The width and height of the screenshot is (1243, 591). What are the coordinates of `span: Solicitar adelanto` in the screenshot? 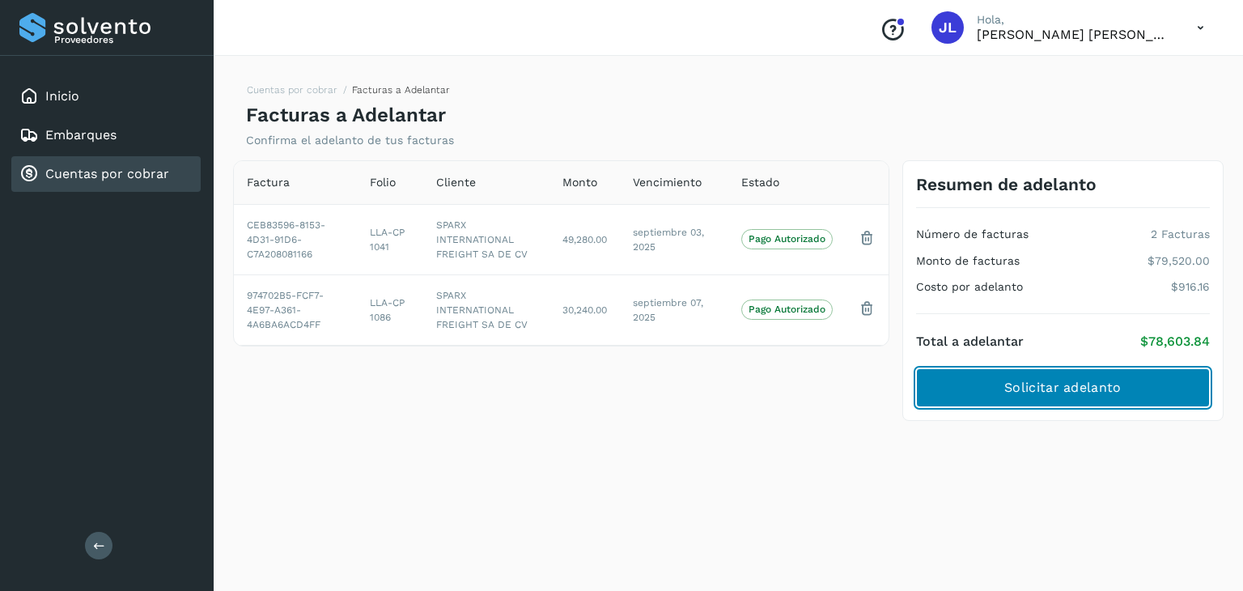 It's located at (1063, 388).